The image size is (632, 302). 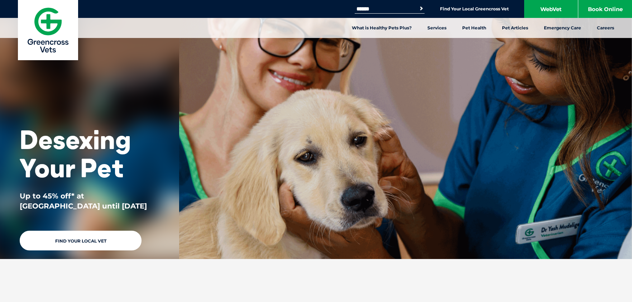 What do you see at coordinates (81, 240) in the screenshot?
I see `a: Find Your Local Vet` at bounding box center [81, 240].